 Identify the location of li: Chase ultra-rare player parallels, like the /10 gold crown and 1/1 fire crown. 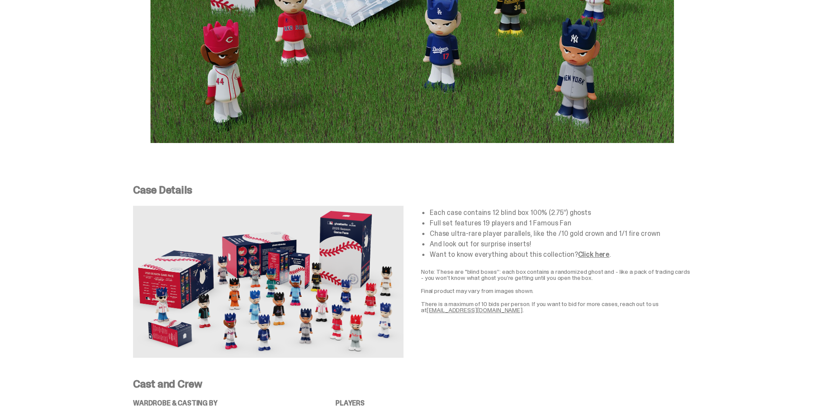
(561, 234).